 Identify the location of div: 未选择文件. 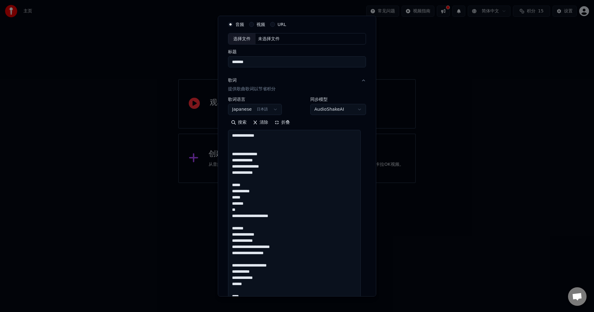
(269, 39).